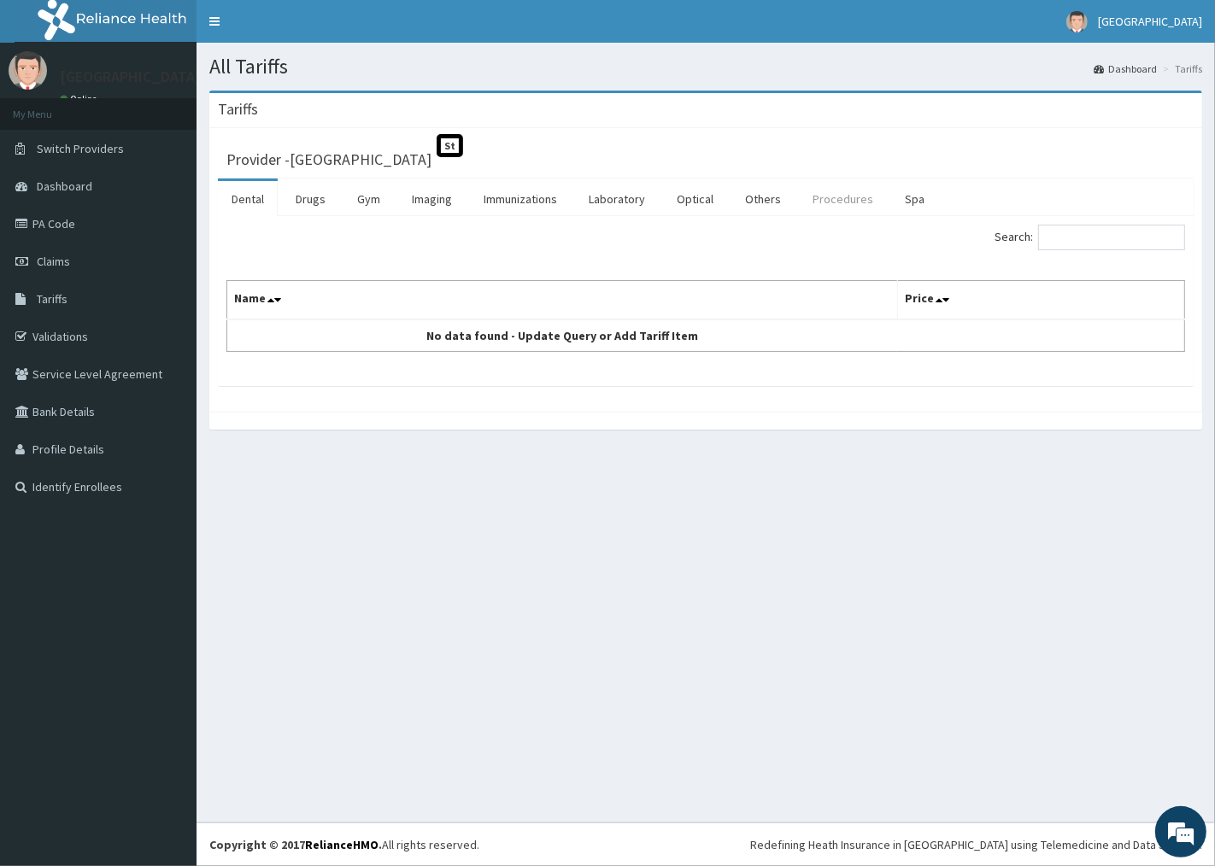  Describe the element at coordinates (52, 299) in the screenshot. I see `span: Tariffs` at that location.